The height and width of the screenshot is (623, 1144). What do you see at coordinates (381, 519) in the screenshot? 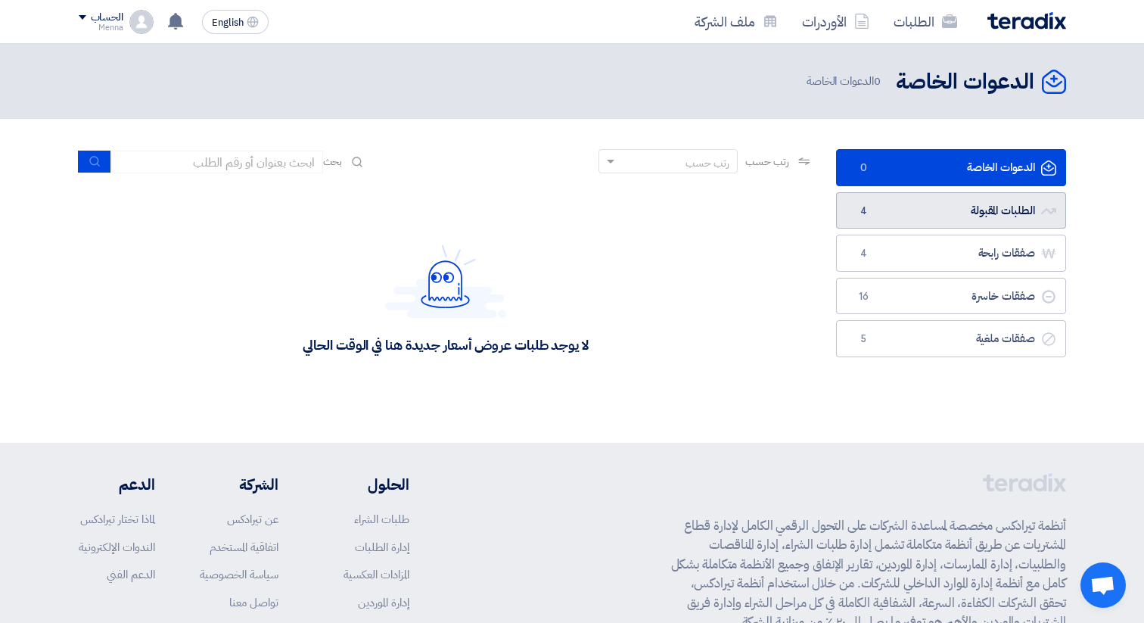
I see `a: طلبات الشراء` at bounding box center [381, 519].